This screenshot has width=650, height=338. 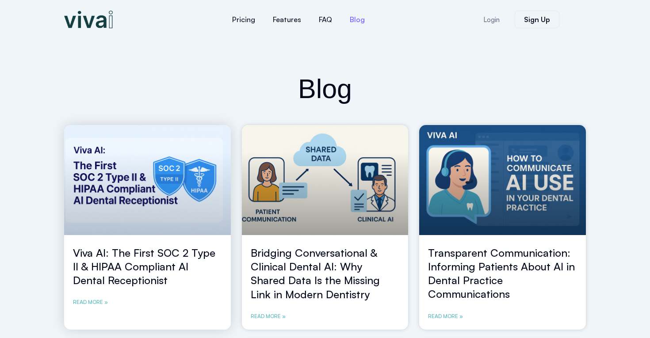 I want to click on a: Read more about Bridging Conversational & Clinical Dental AI: Why Shared Data Is the Missing Link..., so click(x=268, y=317).